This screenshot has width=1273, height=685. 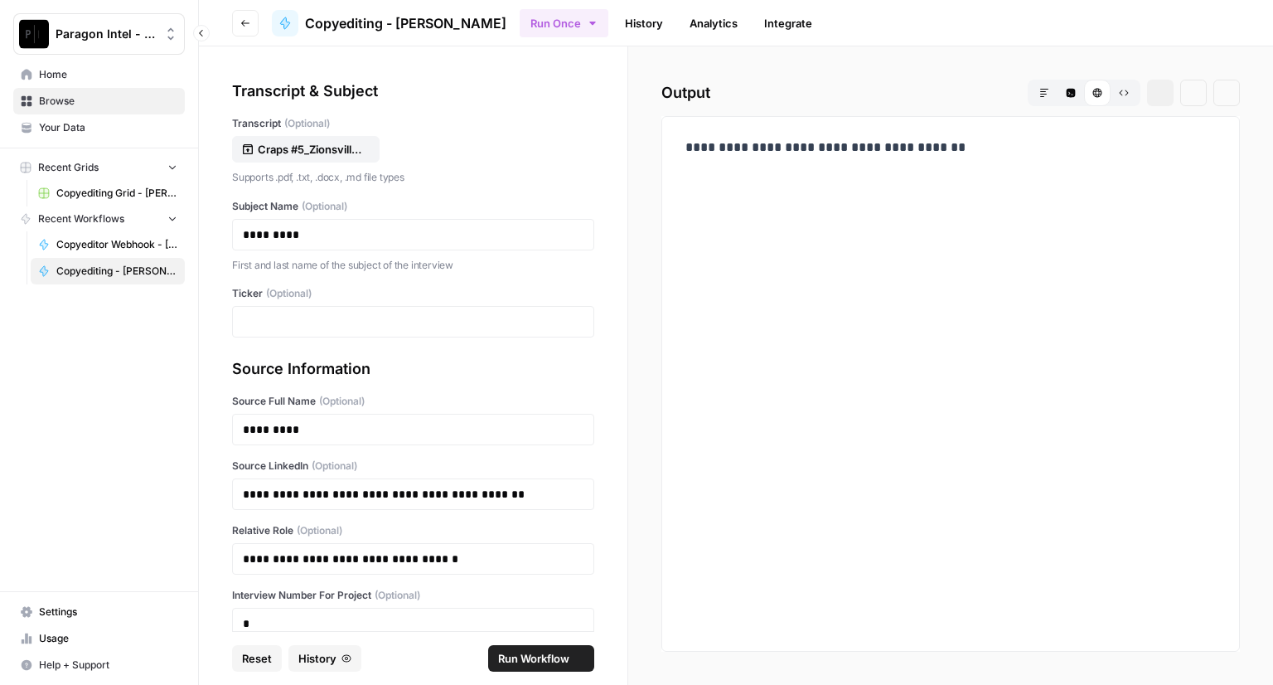 What do you see at coordinates (644, 23) in the screenshot?
I see `a: History` at bounding box center [644, 23].